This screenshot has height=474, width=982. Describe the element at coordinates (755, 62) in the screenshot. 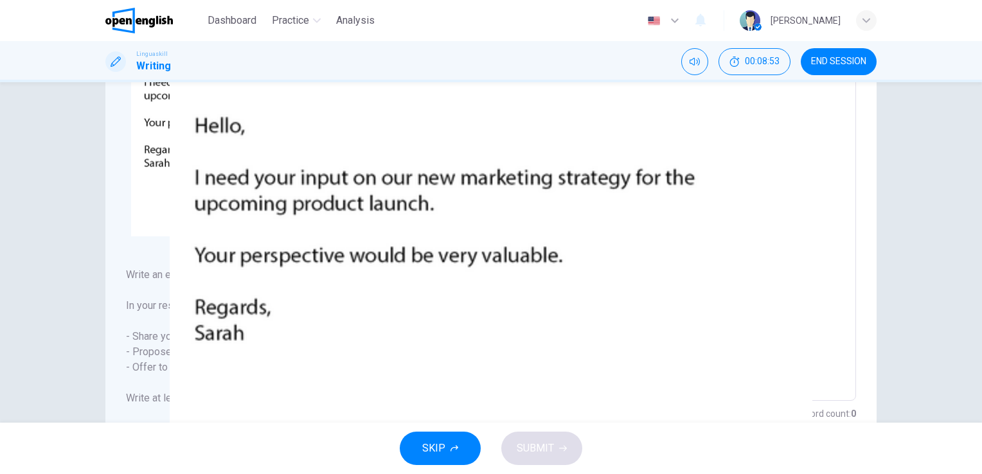

I see `div: Hide` at that location.